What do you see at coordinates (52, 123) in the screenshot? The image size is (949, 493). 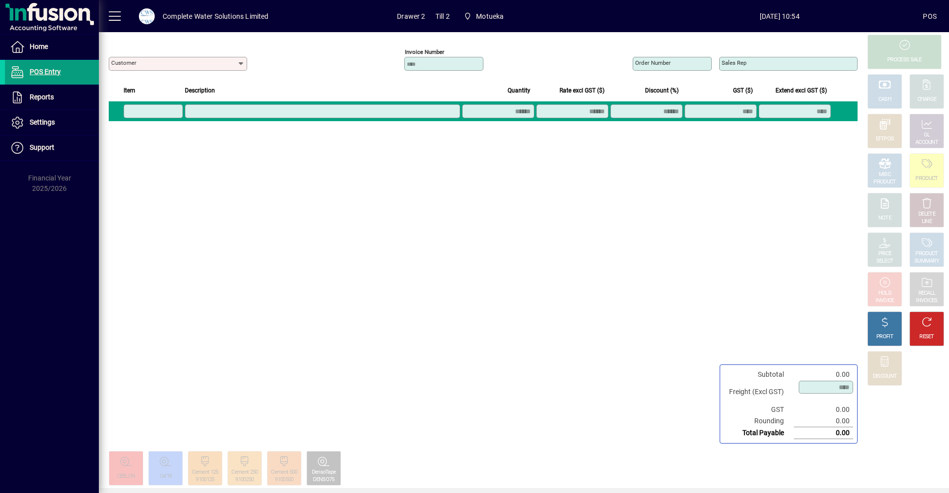 I see `a: Settings` at bounding box center [52, 123].